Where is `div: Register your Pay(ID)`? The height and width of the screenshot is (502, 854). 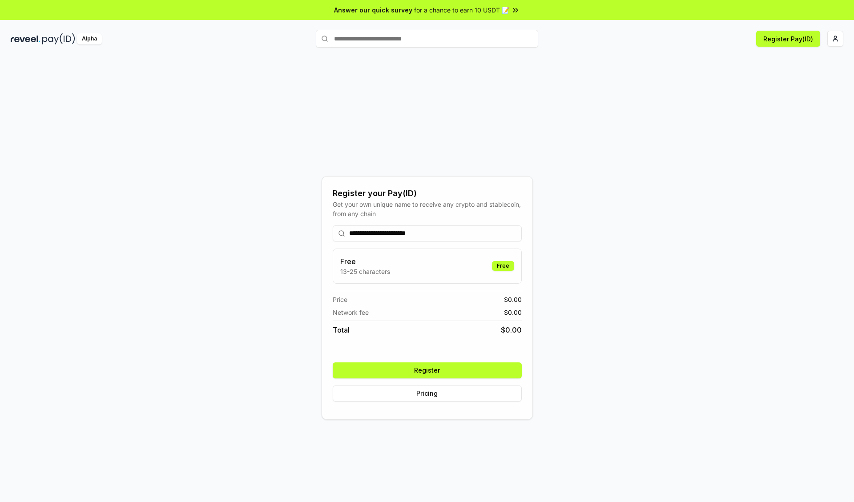
div: Register your Pay(ID) is located at coordinates (427, 194).